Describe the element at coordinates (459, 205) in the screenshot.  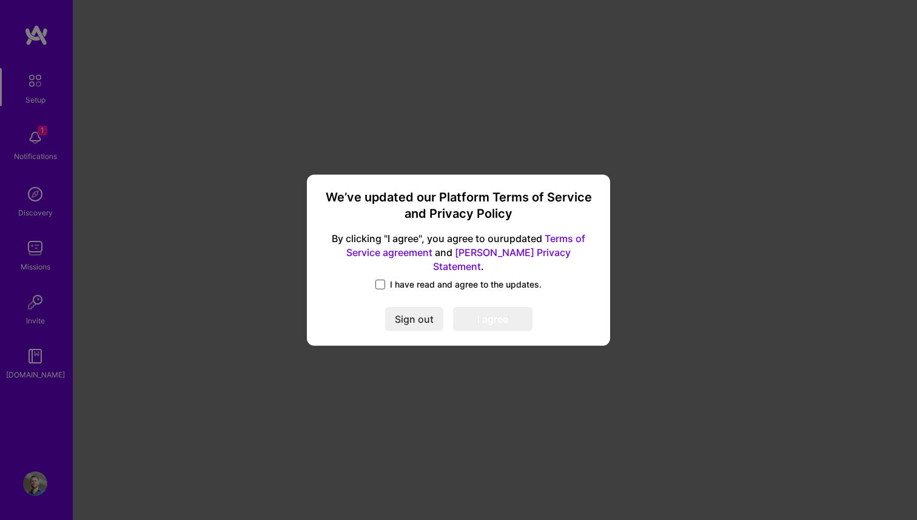
I see `h3: We’ve updated our Platform Terms of Service and Privacy Policy` at that location.